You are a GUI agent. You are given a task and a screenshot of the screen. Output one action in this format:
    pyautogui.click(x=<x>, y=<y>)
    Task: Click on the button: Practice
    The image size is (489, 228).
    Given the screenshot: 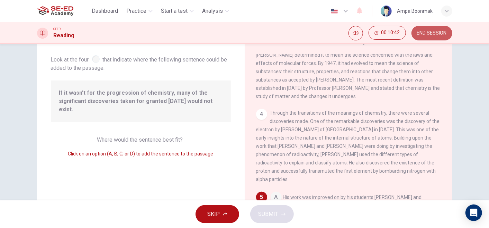 What is the action you would take?
    pyautogui.click(x=139, y=11)
    